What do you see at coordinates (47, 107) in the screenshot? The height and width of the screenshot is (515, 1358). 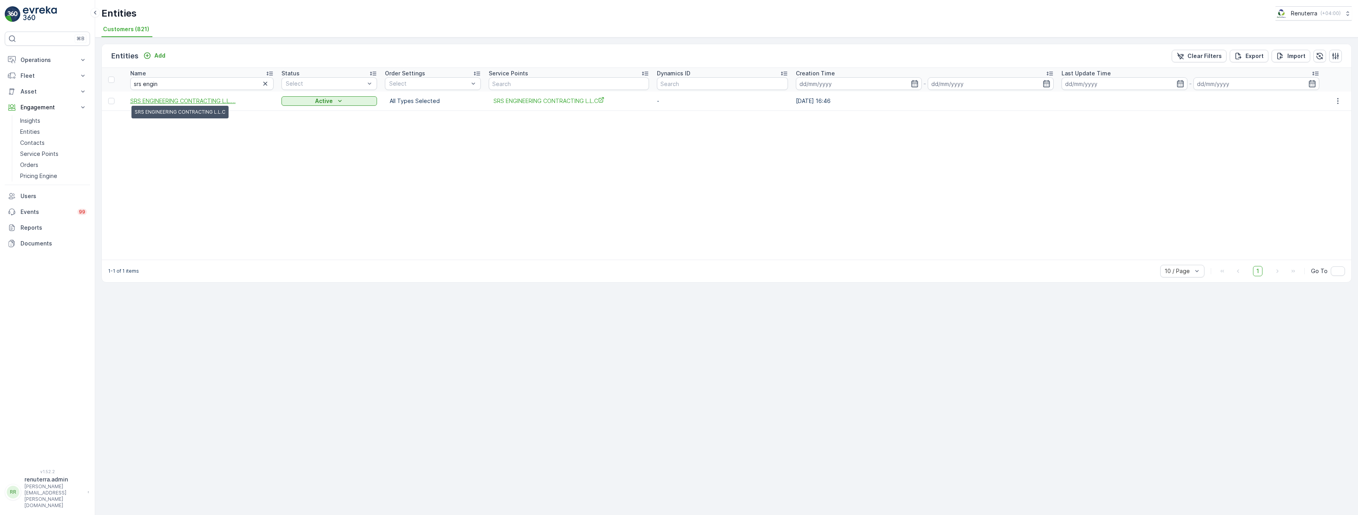 I see `p: Engagement` at bounding box center [47, 107].